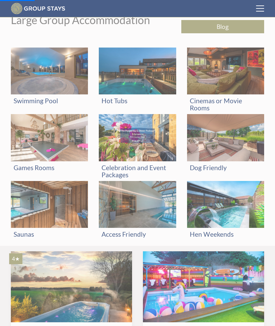  What do you see at coordinates (225, 167) in the screenshot?
I see `h3: Dog Friendly` at bounding box center [225, 167].